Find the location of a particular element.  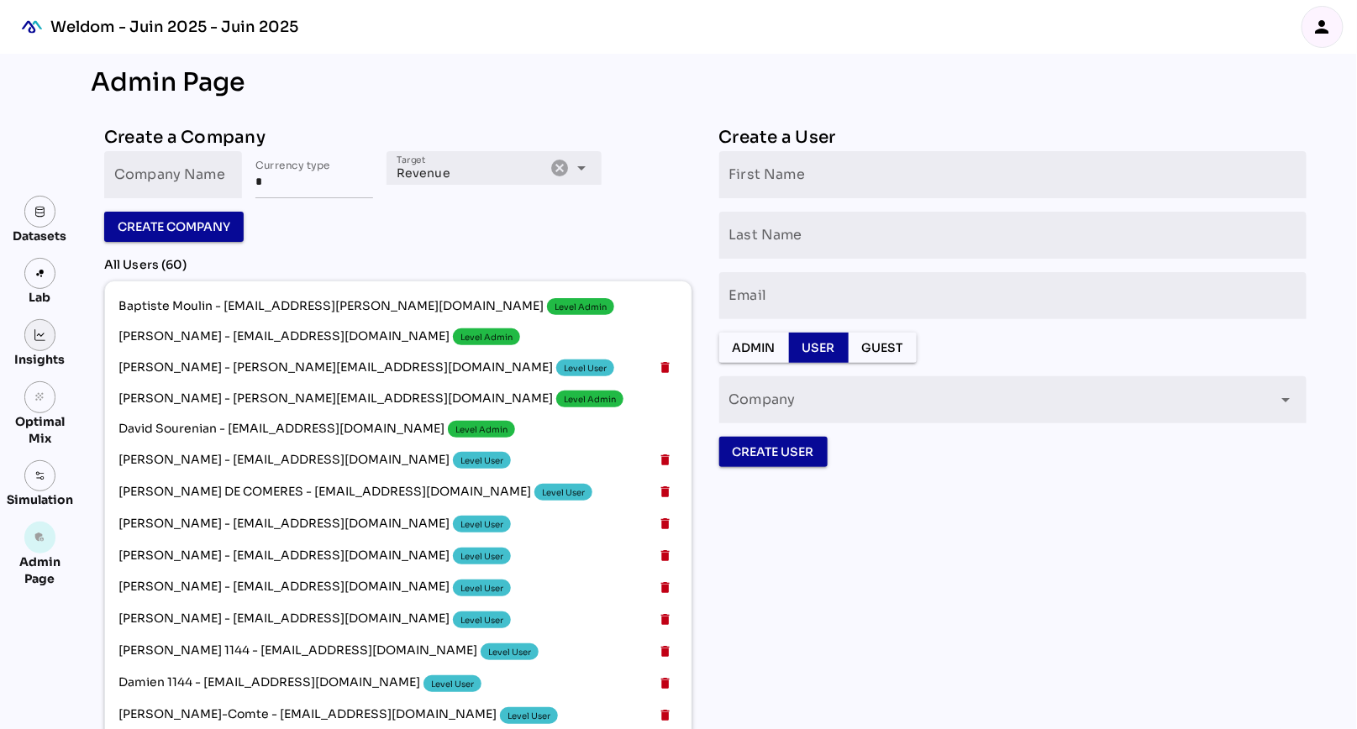

div: Optimal Mix is located at coordinates (39, 430).